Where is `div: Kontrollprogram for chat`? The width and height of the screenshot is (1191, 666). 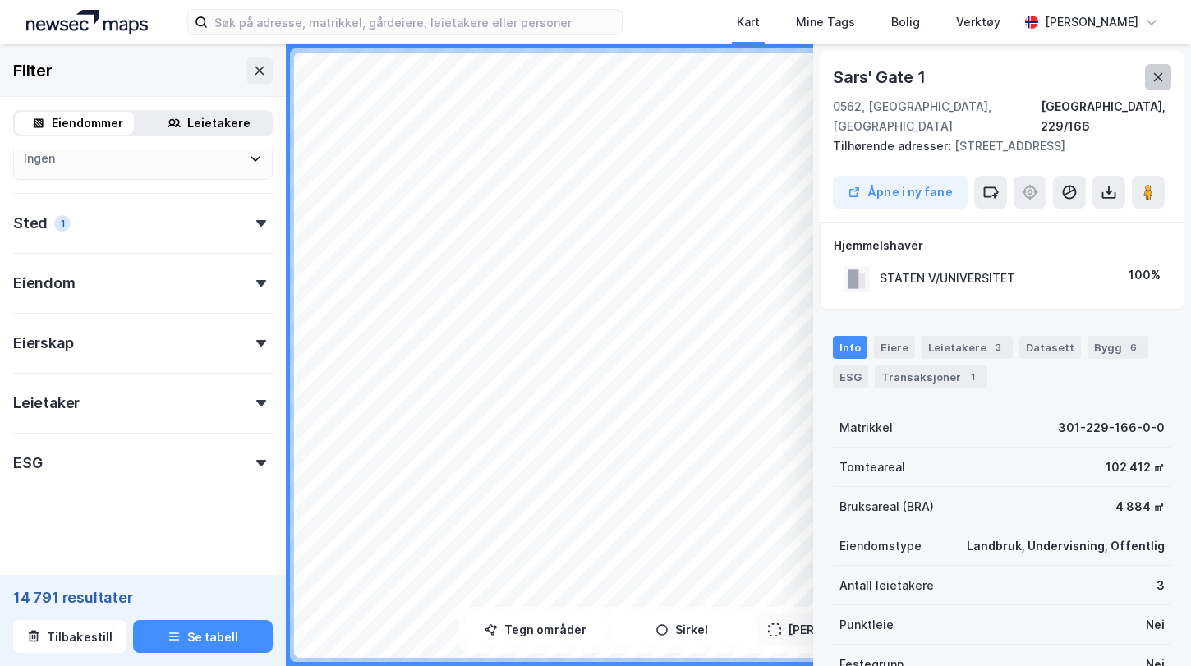 div: Kontrollprogram for chat is located at coordinates (1150, 627).